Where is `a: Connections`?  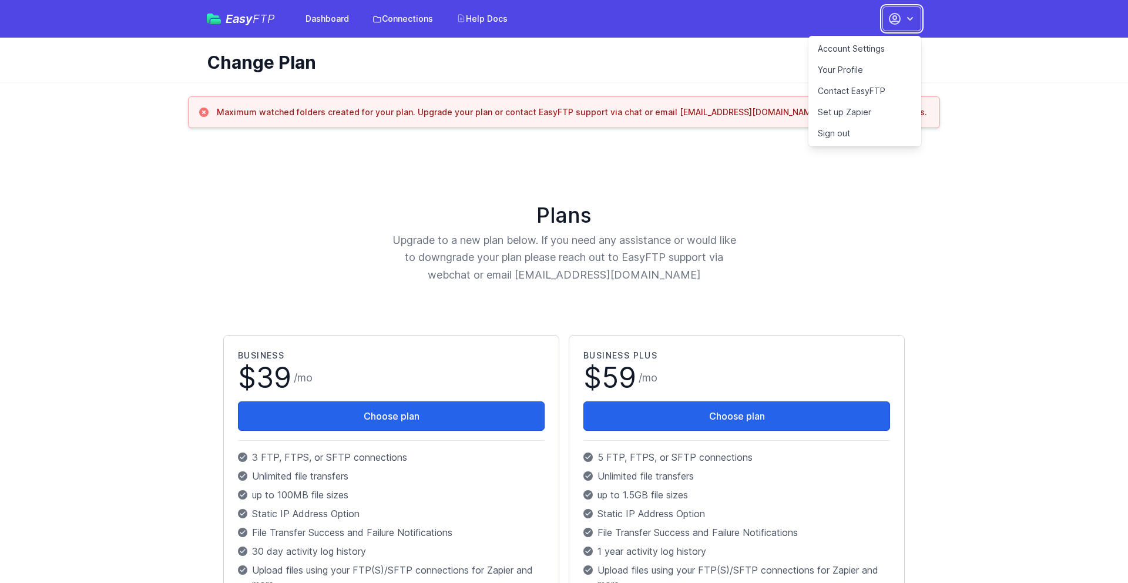
a: Connections is located at coordinates (403, 19).